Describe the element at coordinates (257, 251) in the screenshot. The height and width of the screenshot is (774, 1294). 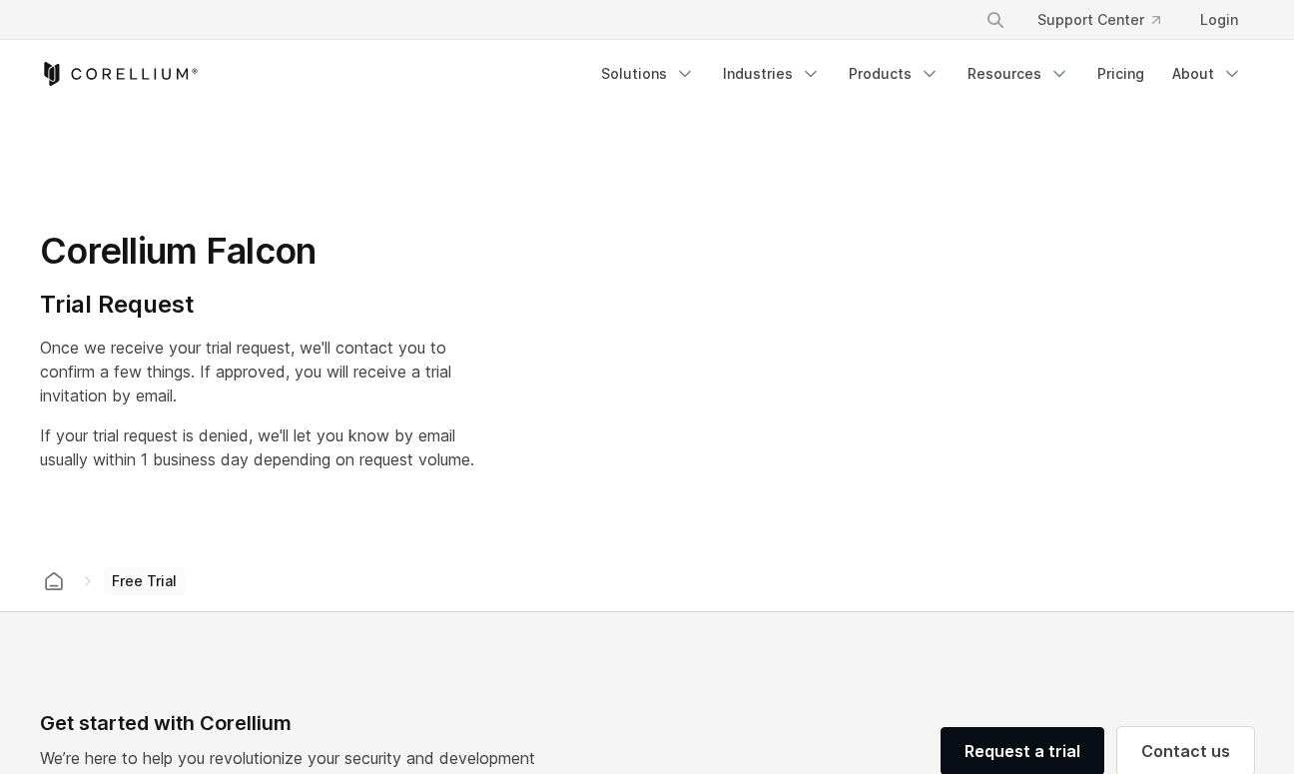
I see `h1: Corellium Falcon` at that location.